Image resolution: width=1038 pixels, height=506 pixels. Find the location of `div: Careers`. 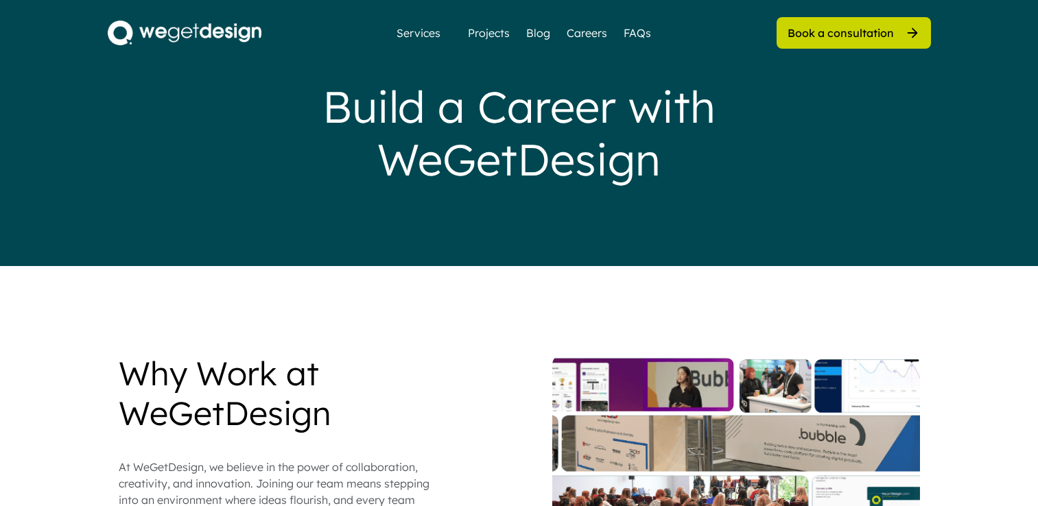

div: Careers is located at coordinates (587, 33).